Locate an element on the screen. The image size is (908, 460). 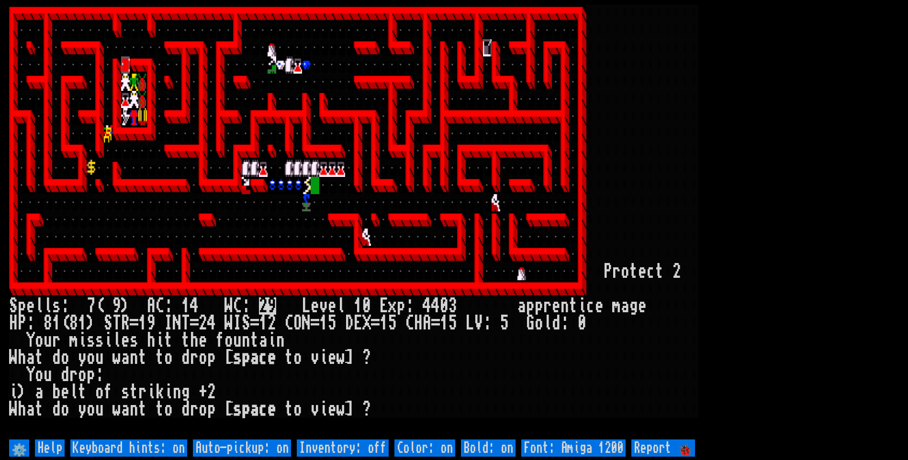
input: Bold: on is located at coordinates (488, 448).